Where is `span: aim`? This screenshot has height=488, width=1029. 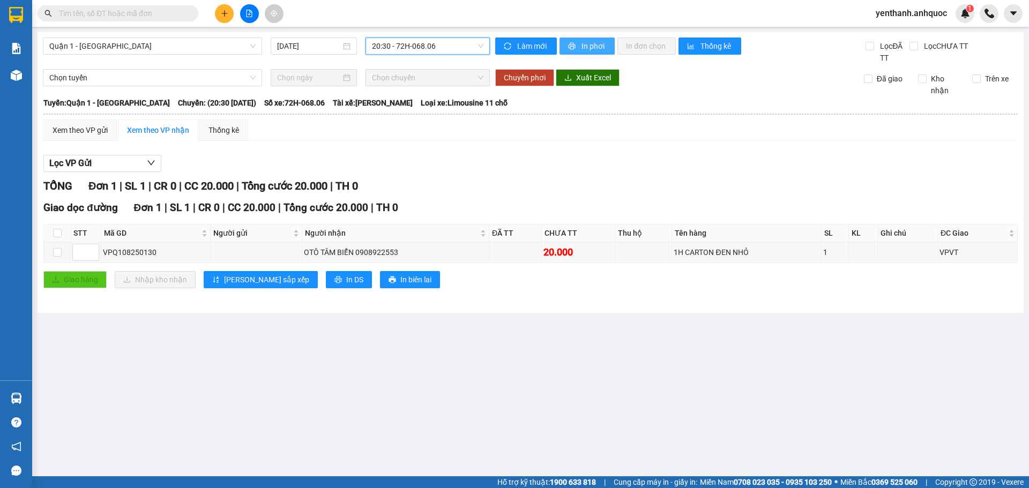
span: aim is located at coordinates (274, 13).